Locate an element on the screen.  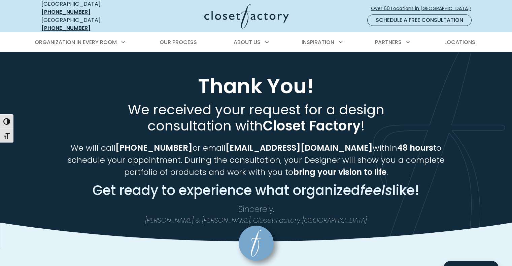
span: Our Process is located at coordinates (178, 42).